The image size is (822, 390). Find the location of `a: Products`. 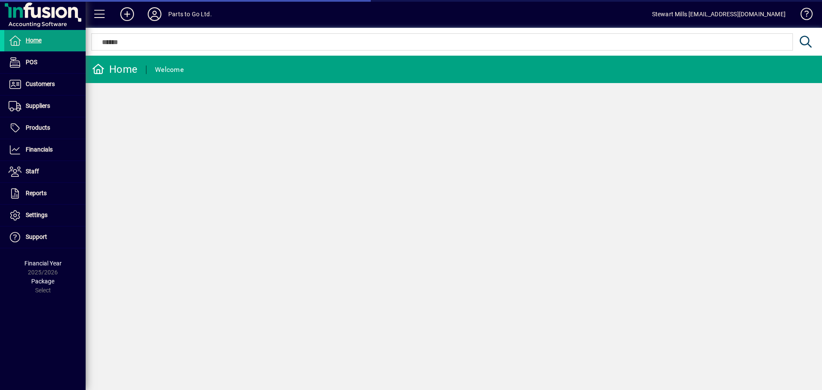

a: Products is located at coordinates (45, 128).